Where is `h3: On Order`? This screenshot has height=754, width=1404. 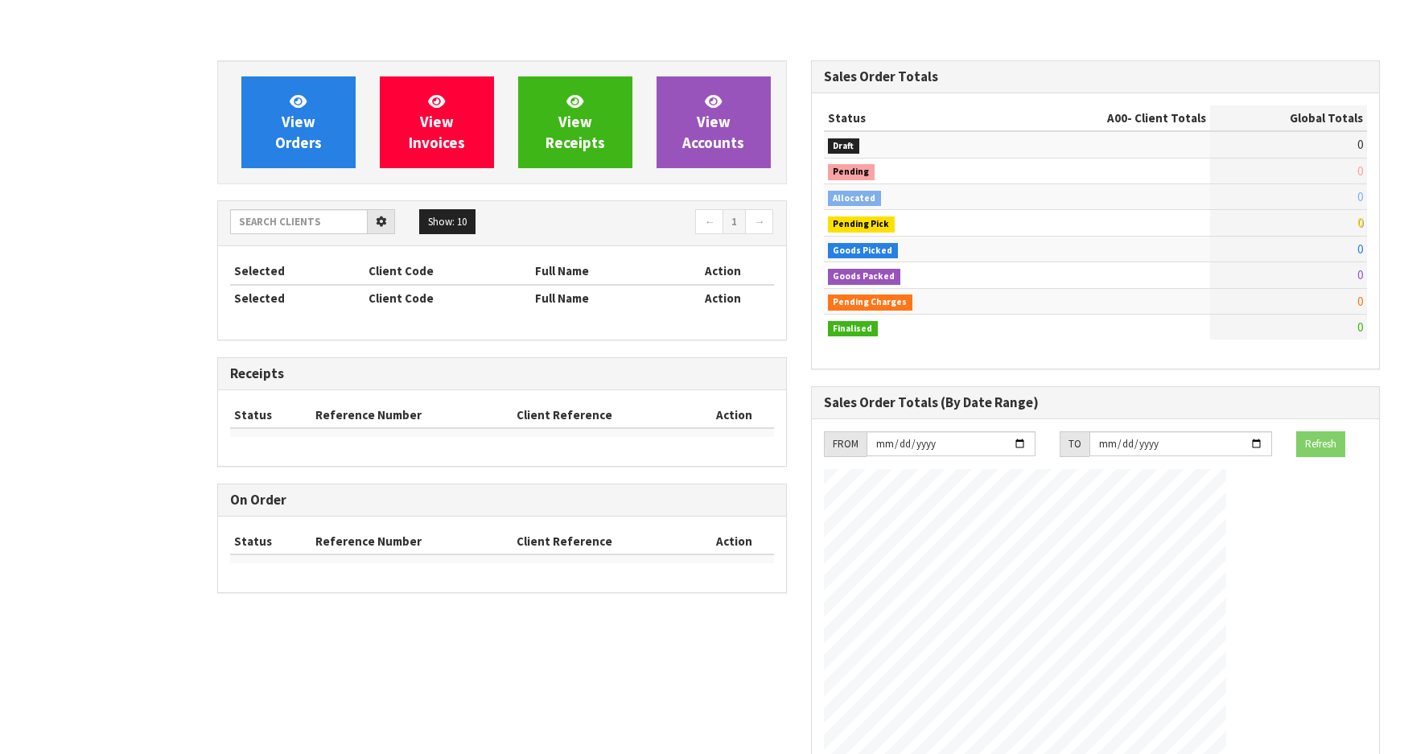 h3: On Order is located at coordinates (502, 500).